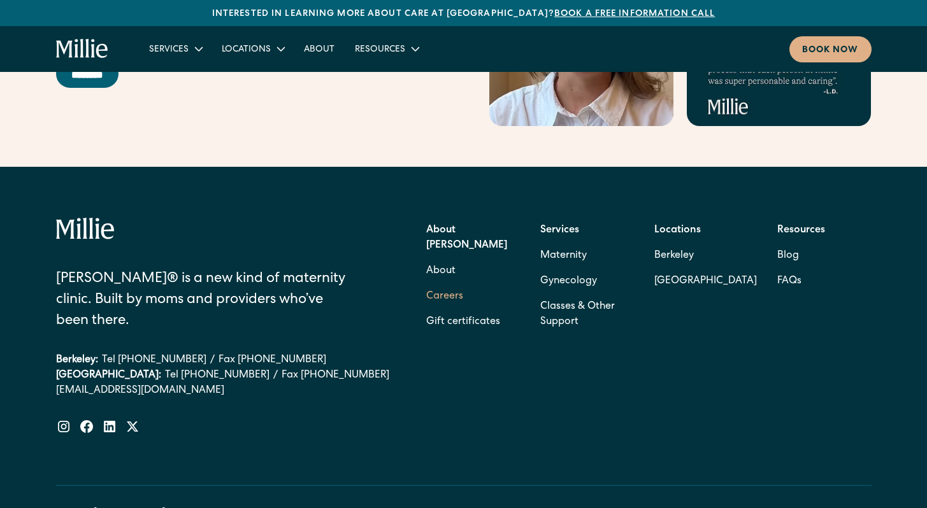 The width and height of the screenshot is (927, 508). Describe the element at coordinates (634, 14) in the screenshot. I see `a: Book a free information call` at that location.